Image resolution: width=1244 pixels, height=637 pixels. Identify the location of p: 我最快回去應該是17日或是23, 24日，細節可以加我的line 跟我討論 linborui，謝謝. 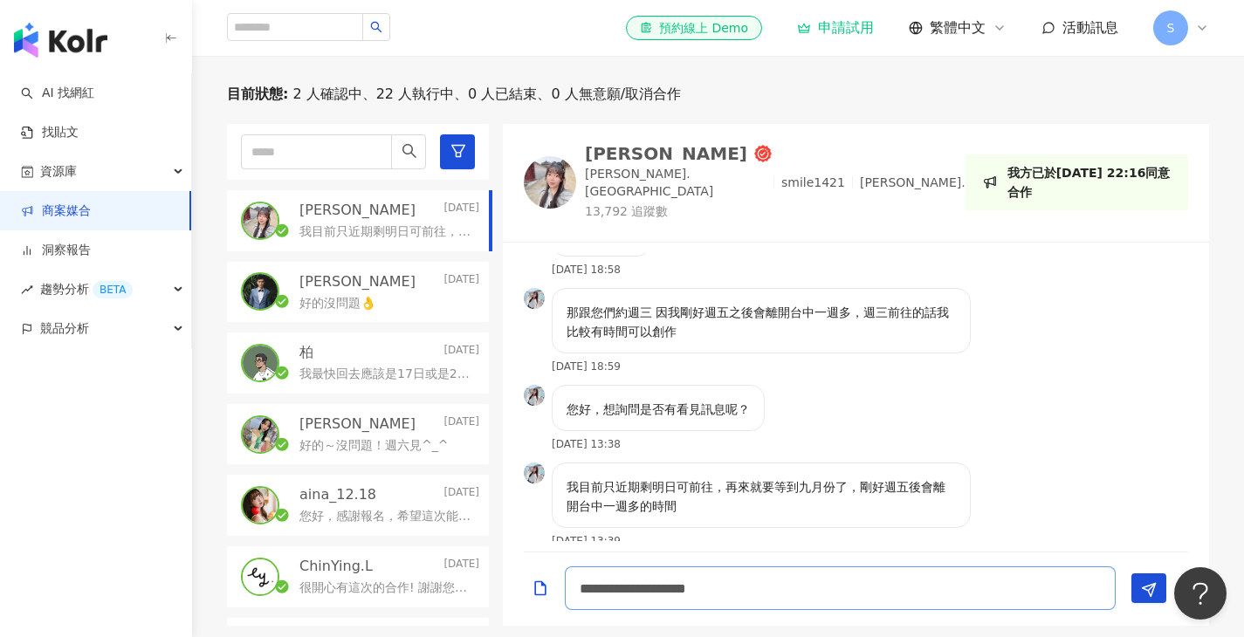
(386, 374).